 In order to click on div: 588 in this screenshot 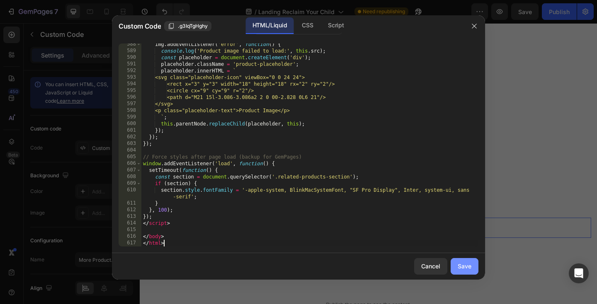, I will do `click(130, 44)`.